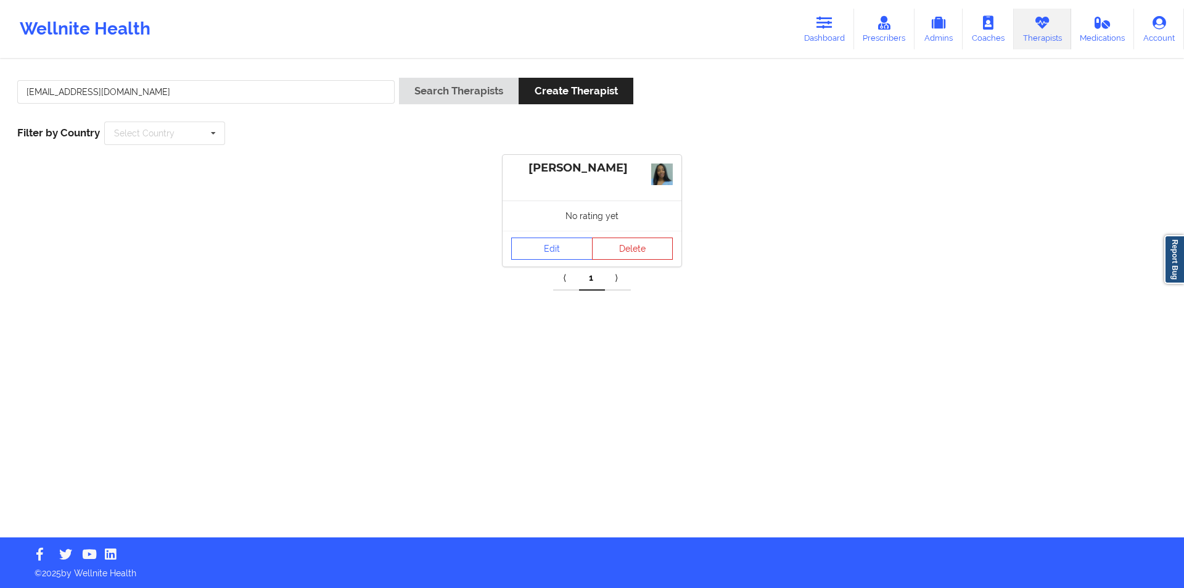  What do you see at coordinates (144, 133) in the screenshot?
I see `div: Select Country` at bounding box center [144, 133].